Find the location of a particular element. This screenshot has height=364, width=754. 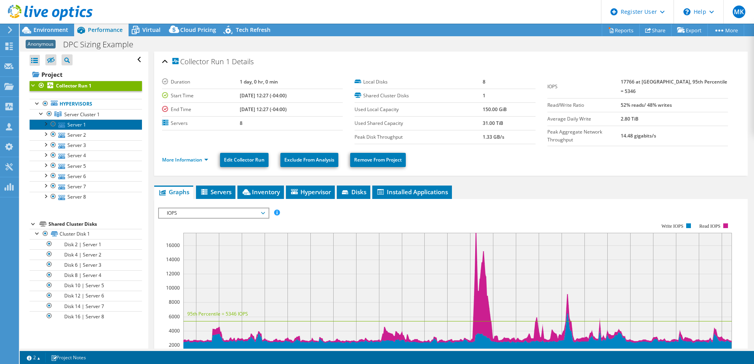

span: Collector Run 1 is located at coordinates (201, 62).